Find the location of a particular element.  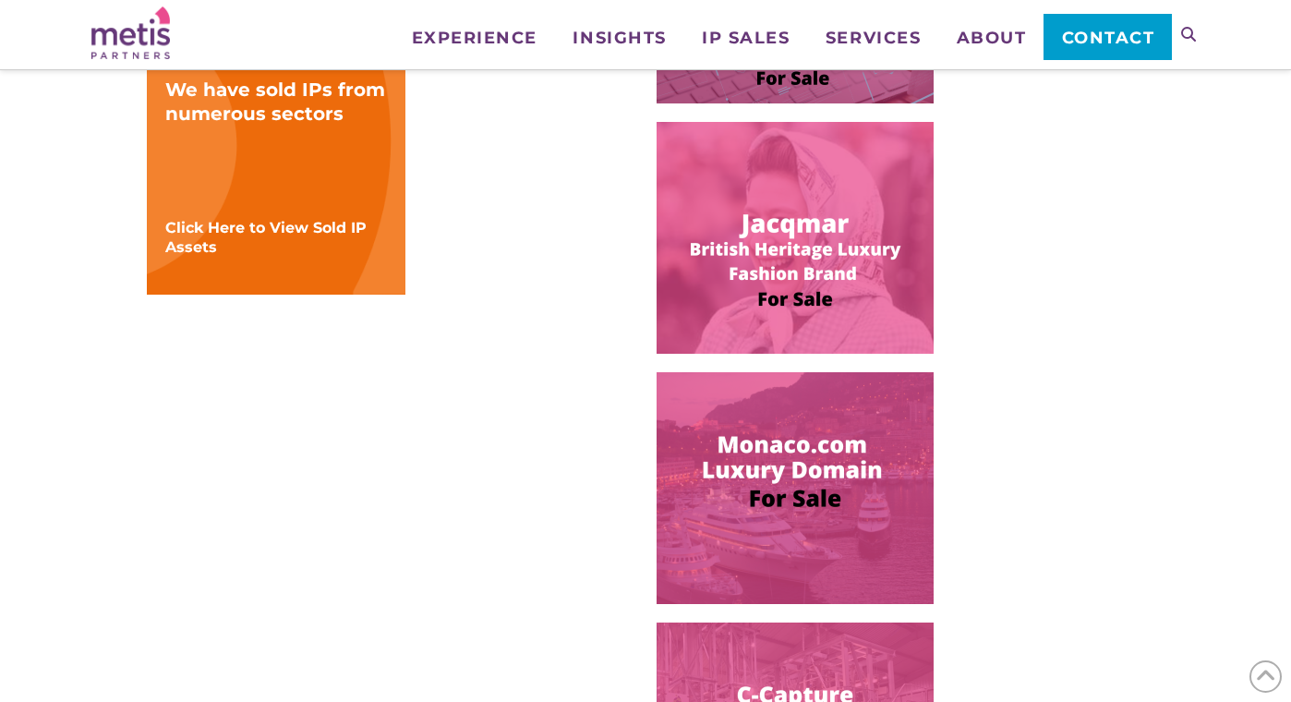

span: Services is located at coordinates (873, 38).